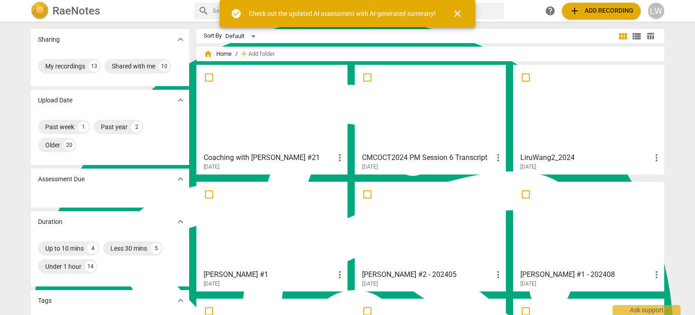  Describe the element at coordinates (60, 127) in the screenshot. I see `div: Past week` at that location.